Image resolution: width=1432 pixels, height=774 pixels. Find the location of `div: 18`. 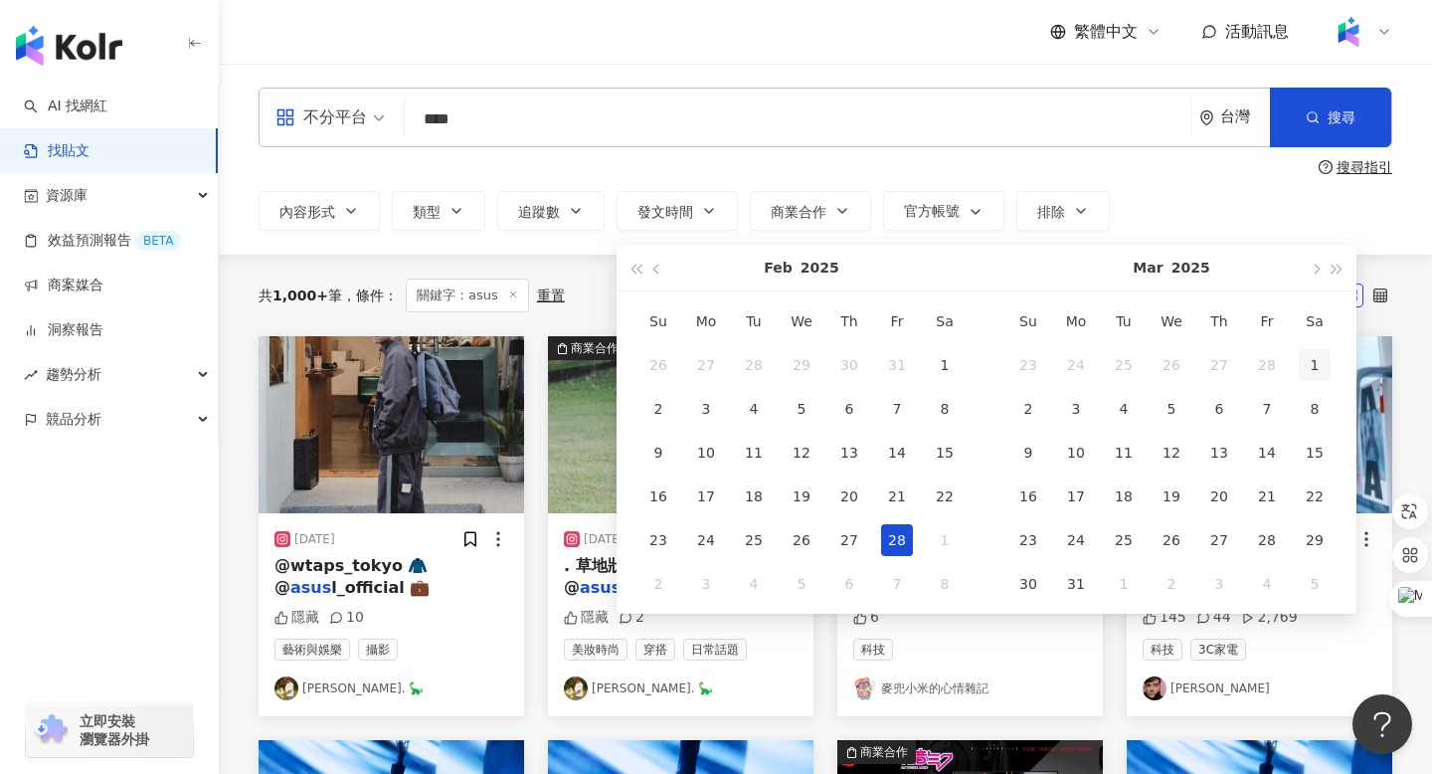

div: 18 is located at coordinates (1124, 496).